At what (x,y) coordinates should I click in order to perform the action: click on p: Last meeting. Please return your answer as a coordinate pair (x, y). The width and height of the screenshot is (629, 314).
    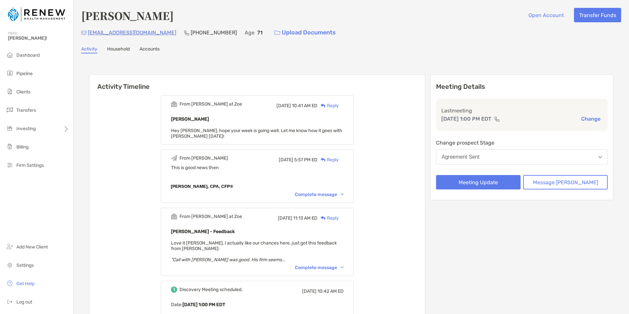
    Looking at the image, I should click on (522, 110).